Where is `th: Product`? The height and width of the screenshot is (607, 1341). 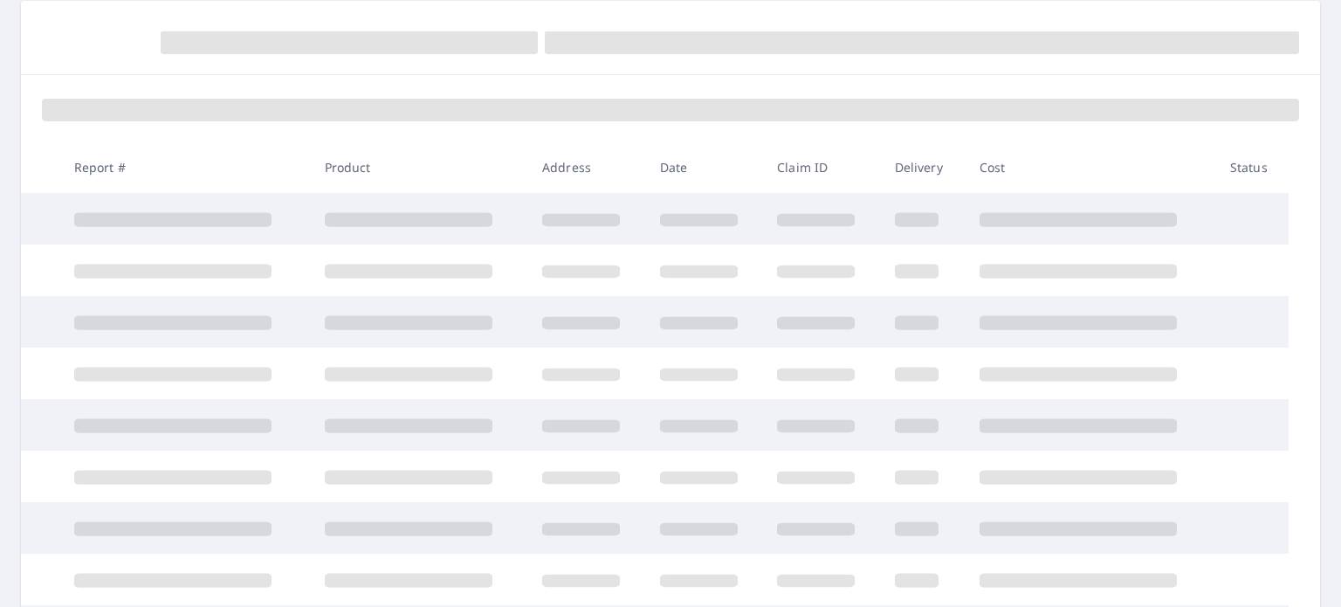 th: Product is located at coordinates (420, 167).